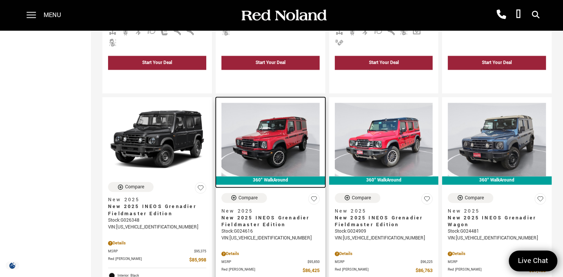 This screenshot has width=563, height=277. What do you see at coordinates (497, 254) in the screenshot?
I see `div: Pricing Details - New 2025 INEOS Grenadier Wagon With Navigation & 4WD` at bounding box center [497, 254].